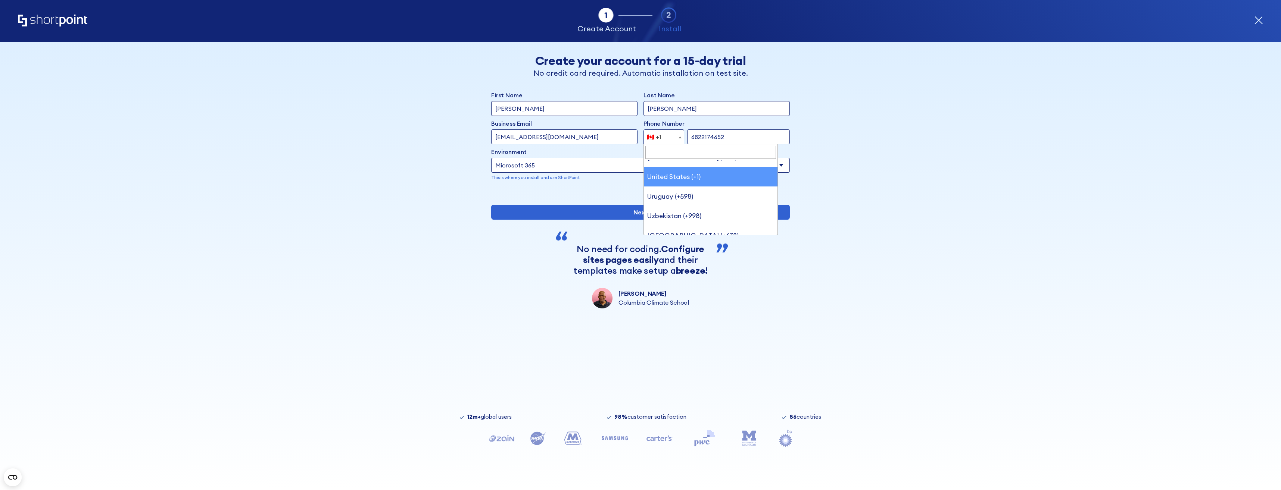 This screenshot has width=1281, height=490. What do you see at coordinates (711, 216) in the screenshot?
I see `li: Uzbekistan (+998)` at bounding box center [711, 216].